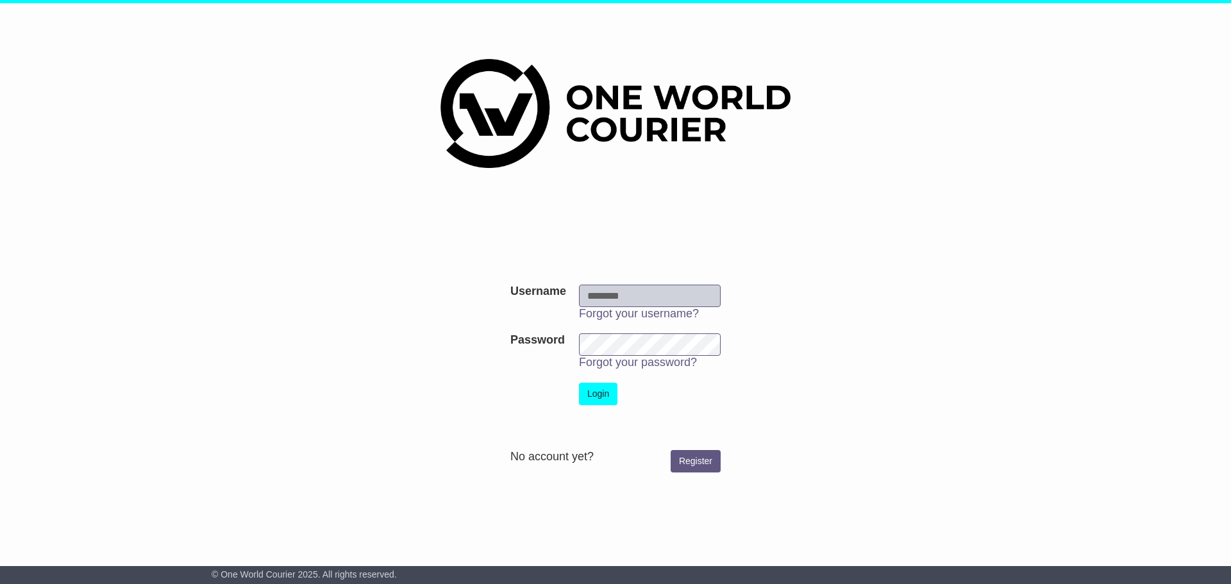 The height and width of the screenshot is (584, 1231). I want to click on span: © One World Courier 2025. All rights reserved., so click(304, 574).